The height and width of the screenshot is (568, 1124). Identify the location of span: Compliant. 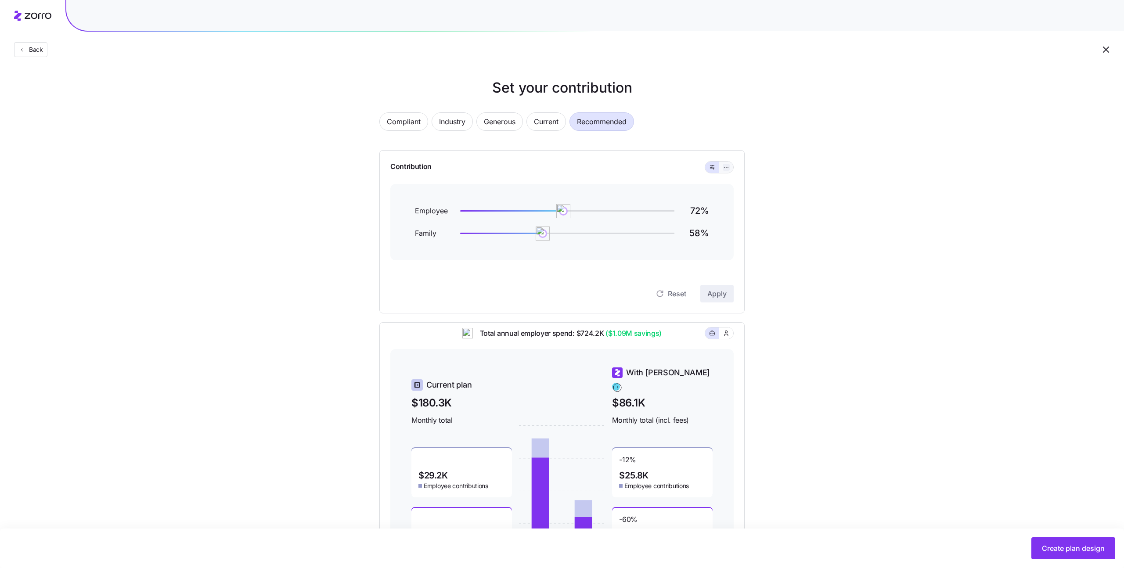
(403, 122).